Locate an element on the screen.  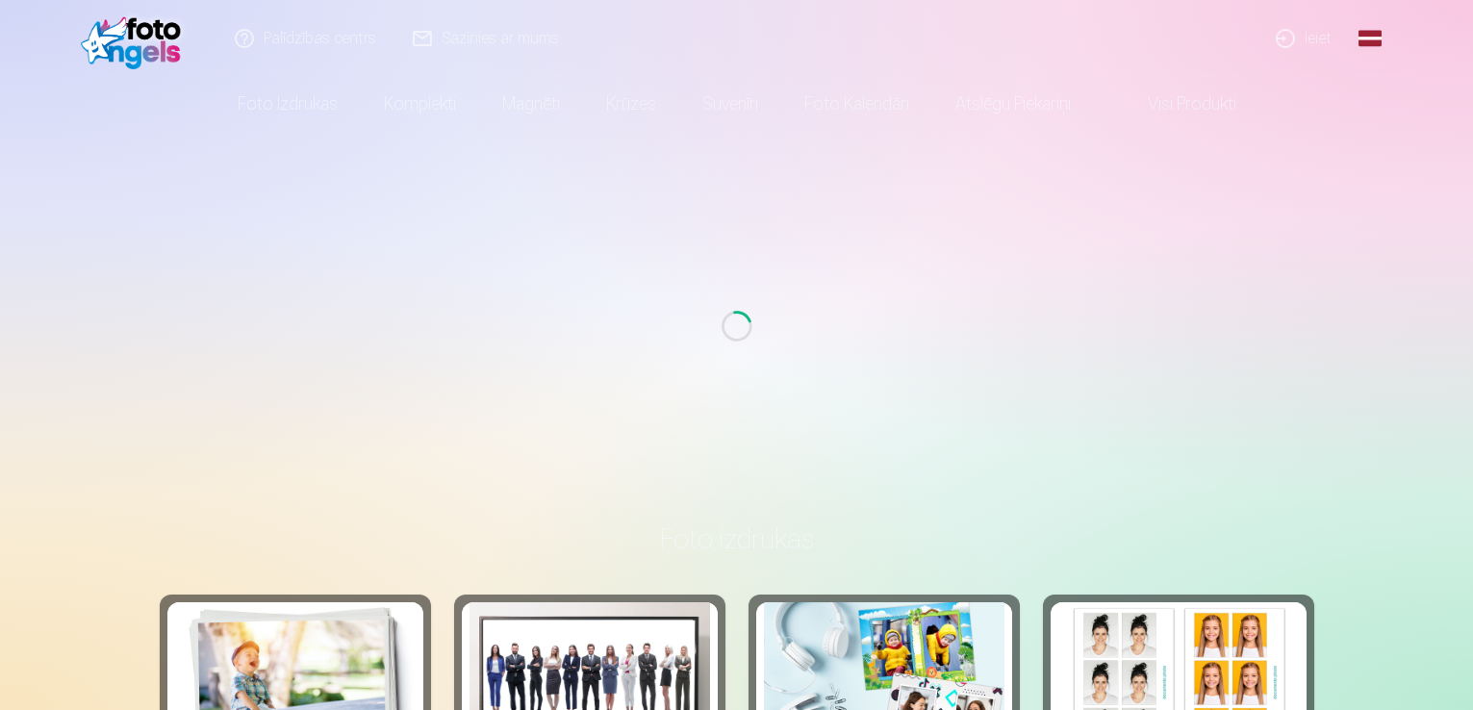
a: Foto kalendāri is located at coordinates (856, 104).